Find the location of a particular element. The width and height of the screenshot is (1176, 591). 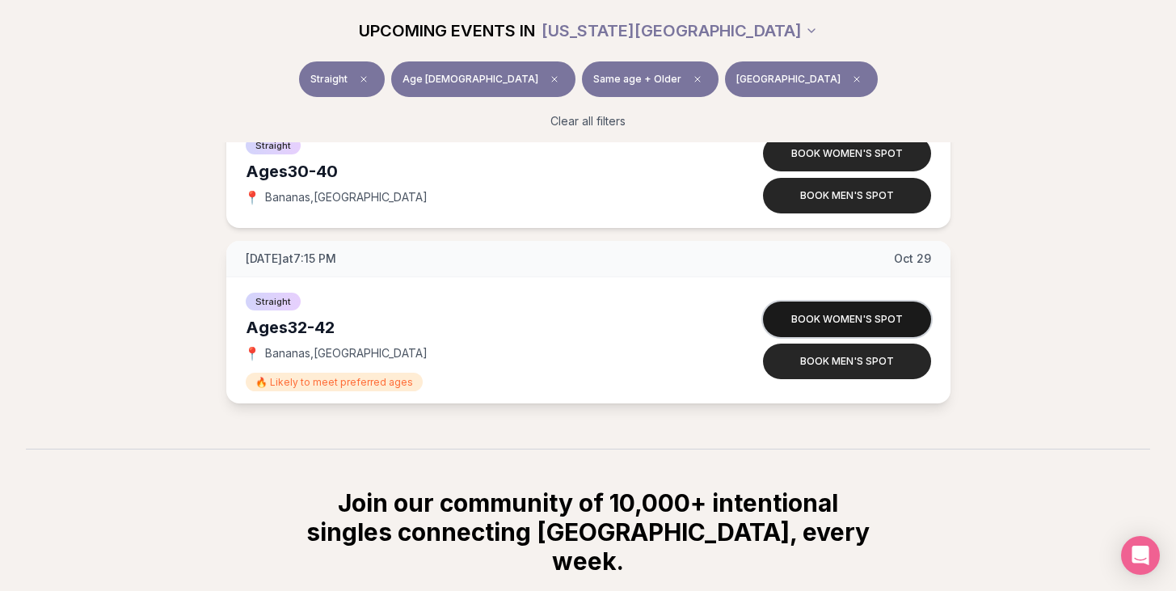

div: Ages 32-42 is located at coordinates (474, 327).